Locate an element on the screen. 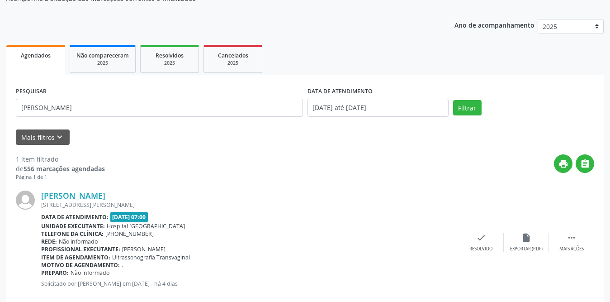  b: Item de agendamento: is located at coordinates (76, 257).